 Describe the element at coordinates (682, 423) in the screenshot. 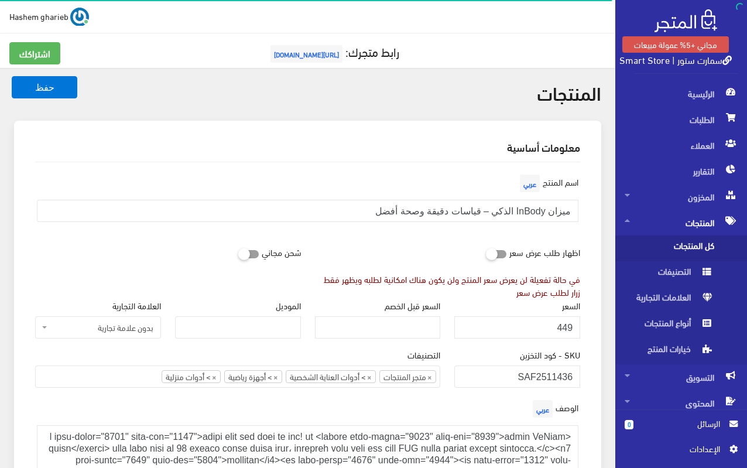

I see `span: الرسائل` at that location.